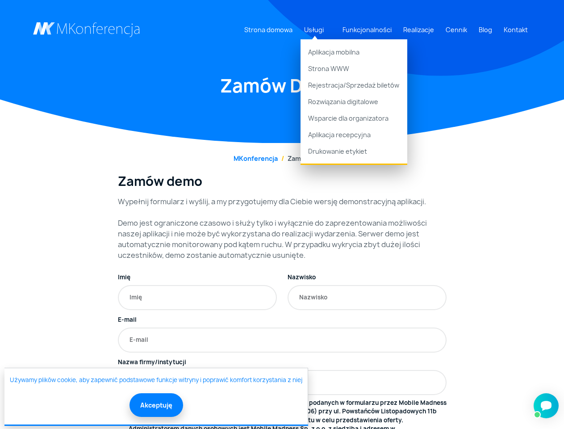  What do you see at coordinates (354, 134) in the screenshot?
I see `a: Aplikacja recepcyjna` at bounding box center [354, 134].